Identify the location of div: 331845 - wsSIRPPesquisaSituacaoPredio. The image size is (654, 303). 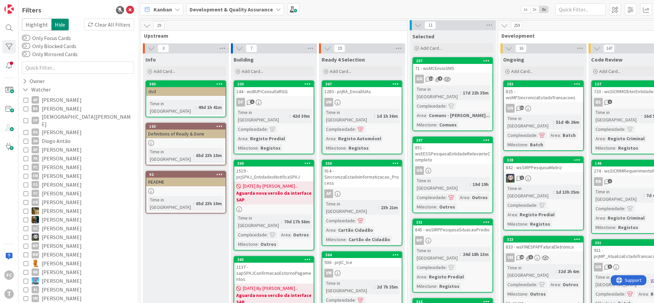
(452, 226).